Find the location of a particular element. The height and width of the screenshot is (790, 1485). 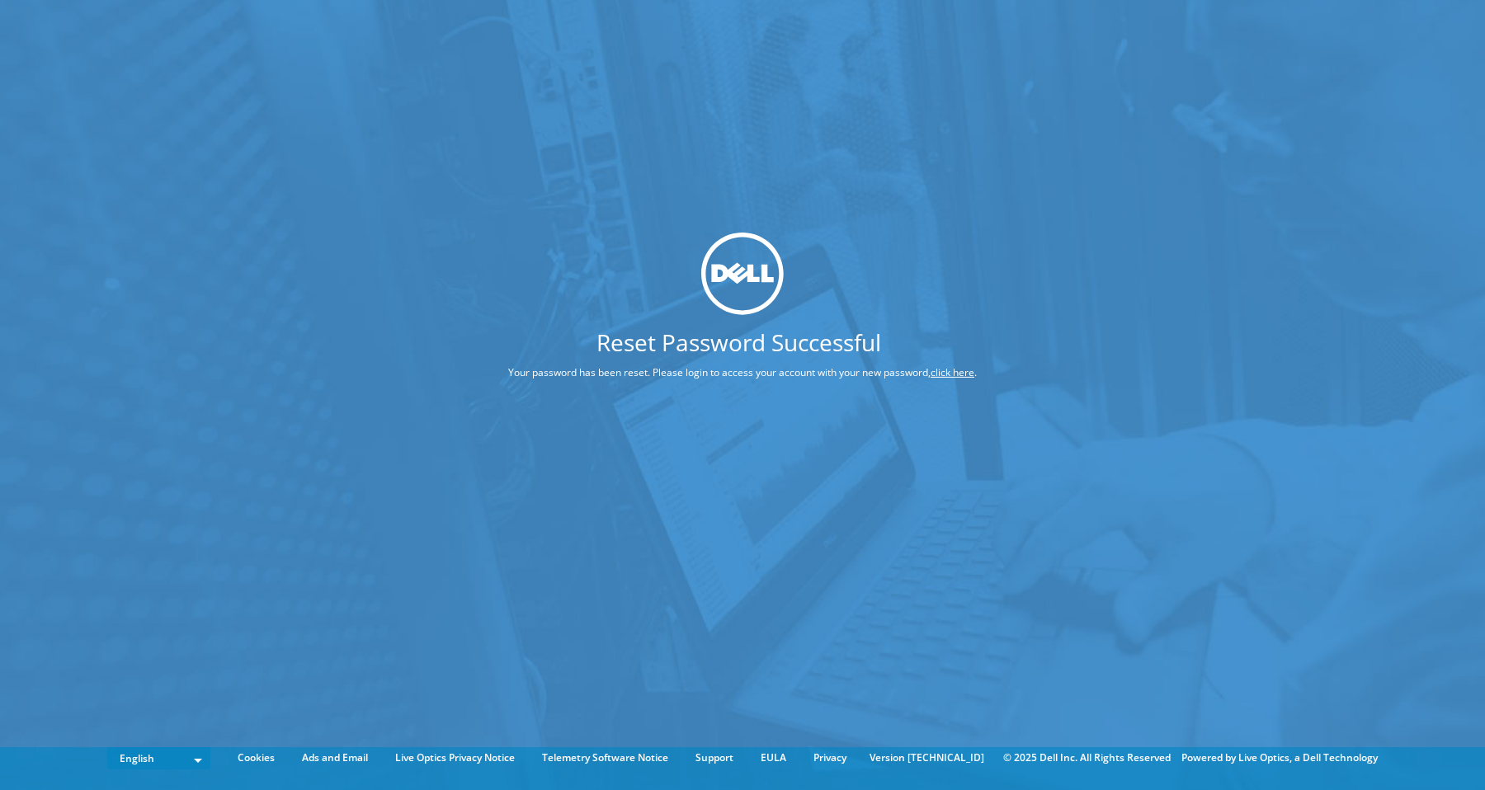

h1: Reset Password Successful is located at coordinates (738, 342).